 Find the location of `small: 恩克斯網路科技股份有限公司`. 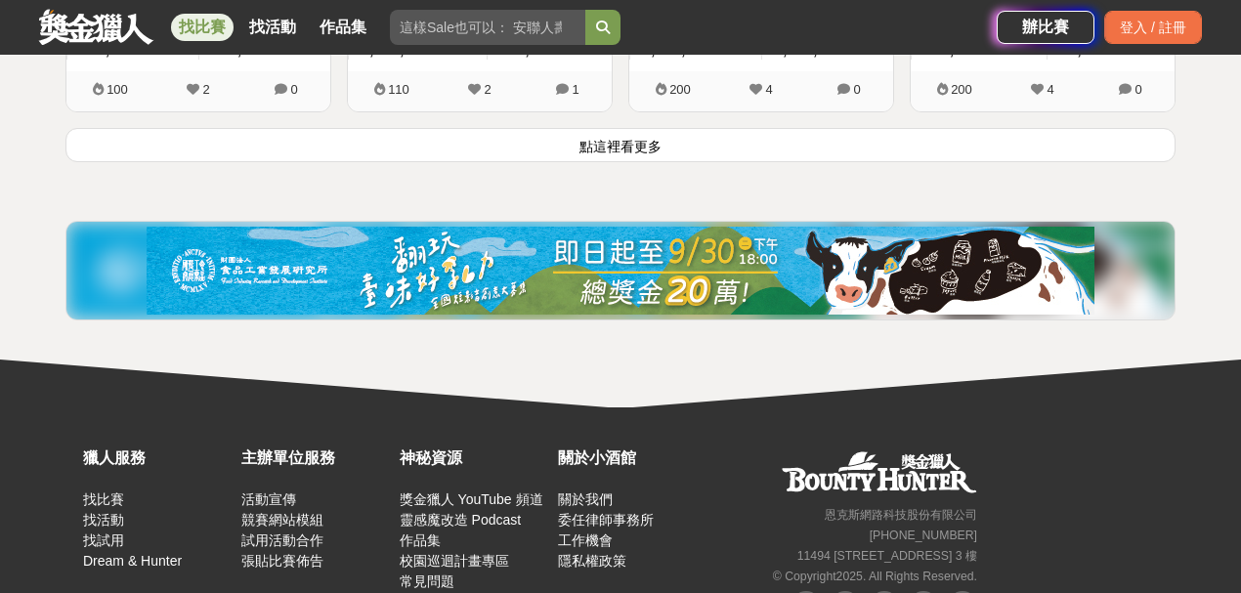

small: 恩克斯網路科技股份有限公司 is located at coordinates (901, 515).